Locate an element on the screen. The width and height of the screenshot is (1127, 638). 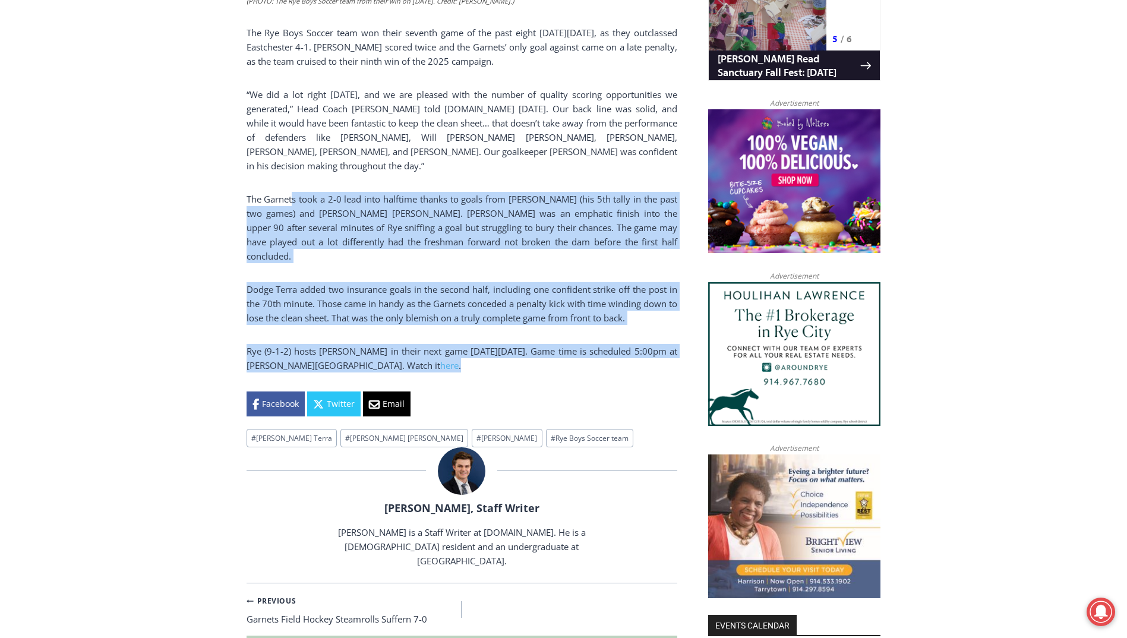
a: here is located at coordinates (449, 365).